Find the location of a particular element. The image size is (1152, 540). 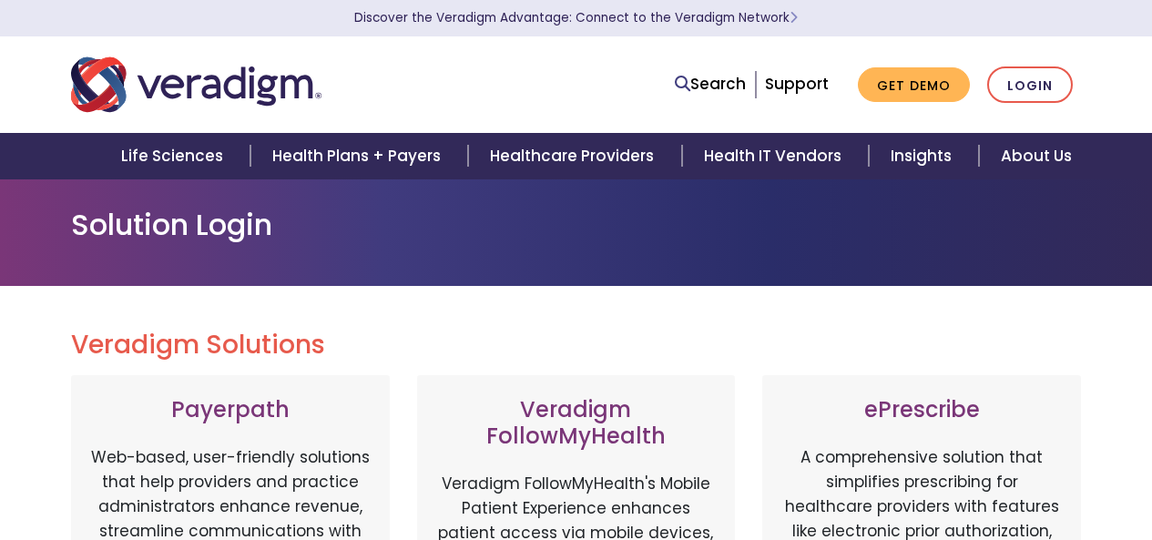

h3: Veradigm FollowMyHealth is located at coordinates (576, 423).